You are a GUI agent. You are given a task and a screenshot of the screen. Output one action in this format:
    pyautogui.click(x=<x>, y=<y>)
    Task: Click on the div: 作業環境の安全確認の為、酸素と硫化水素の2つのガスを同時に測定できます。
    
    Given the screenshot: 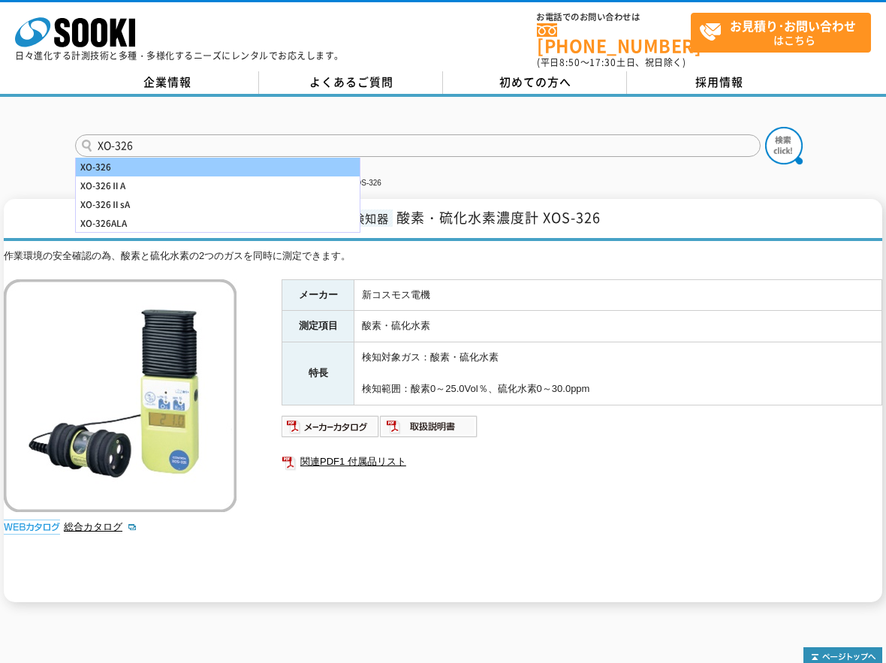 What is the action you would take?
    pyautogui.click(x=443, y=256)
    